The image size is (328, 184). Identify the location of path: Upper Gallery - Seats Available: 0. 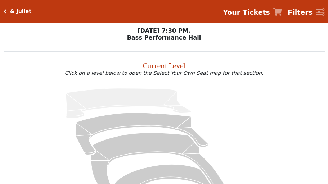
(129, 103).